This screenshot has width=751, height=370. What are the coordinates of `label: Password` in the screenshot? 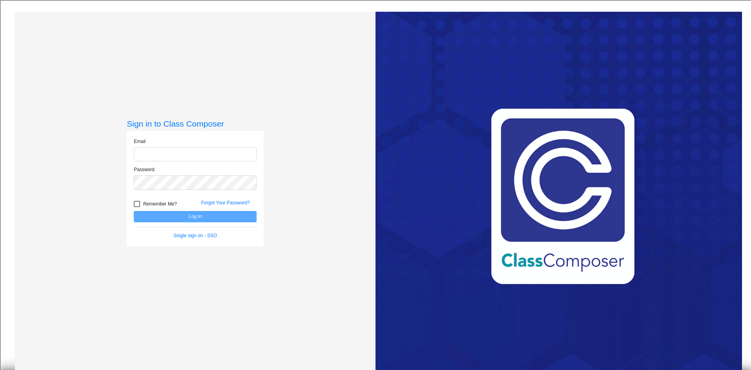 It's located at (144, 170).